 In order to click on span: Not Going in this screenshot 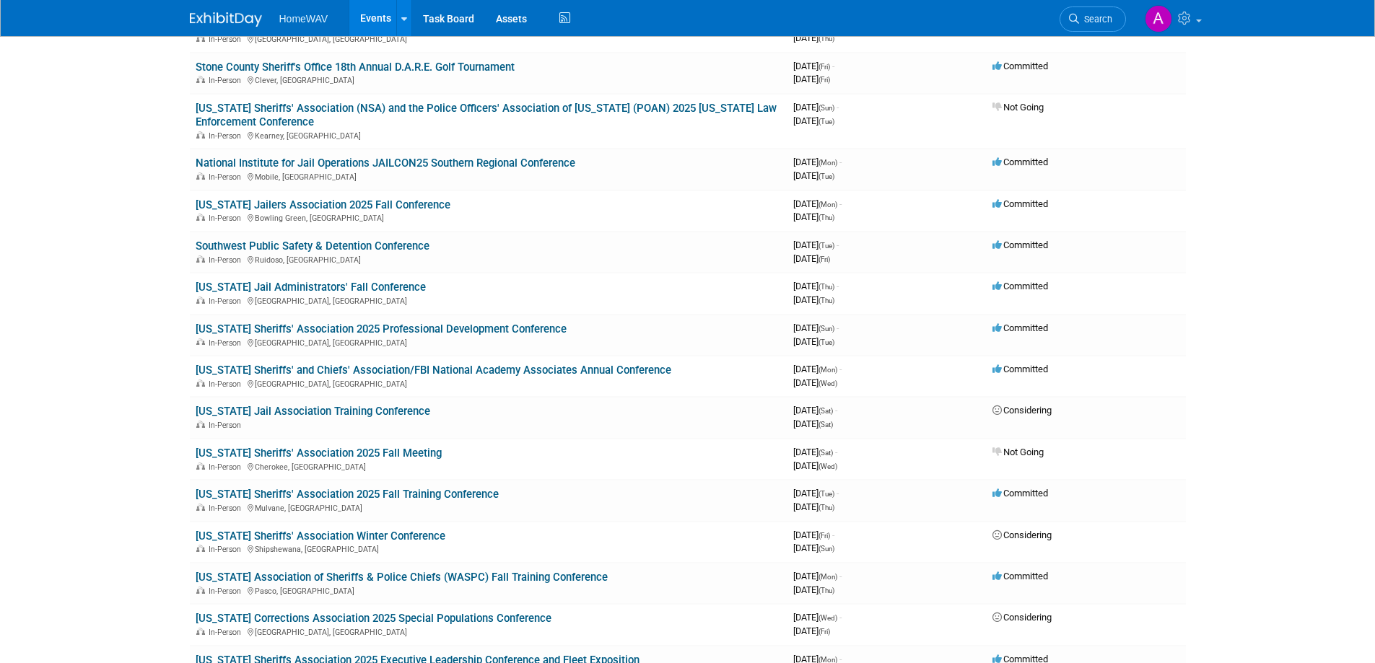, I will do `click(1017, 452)`.